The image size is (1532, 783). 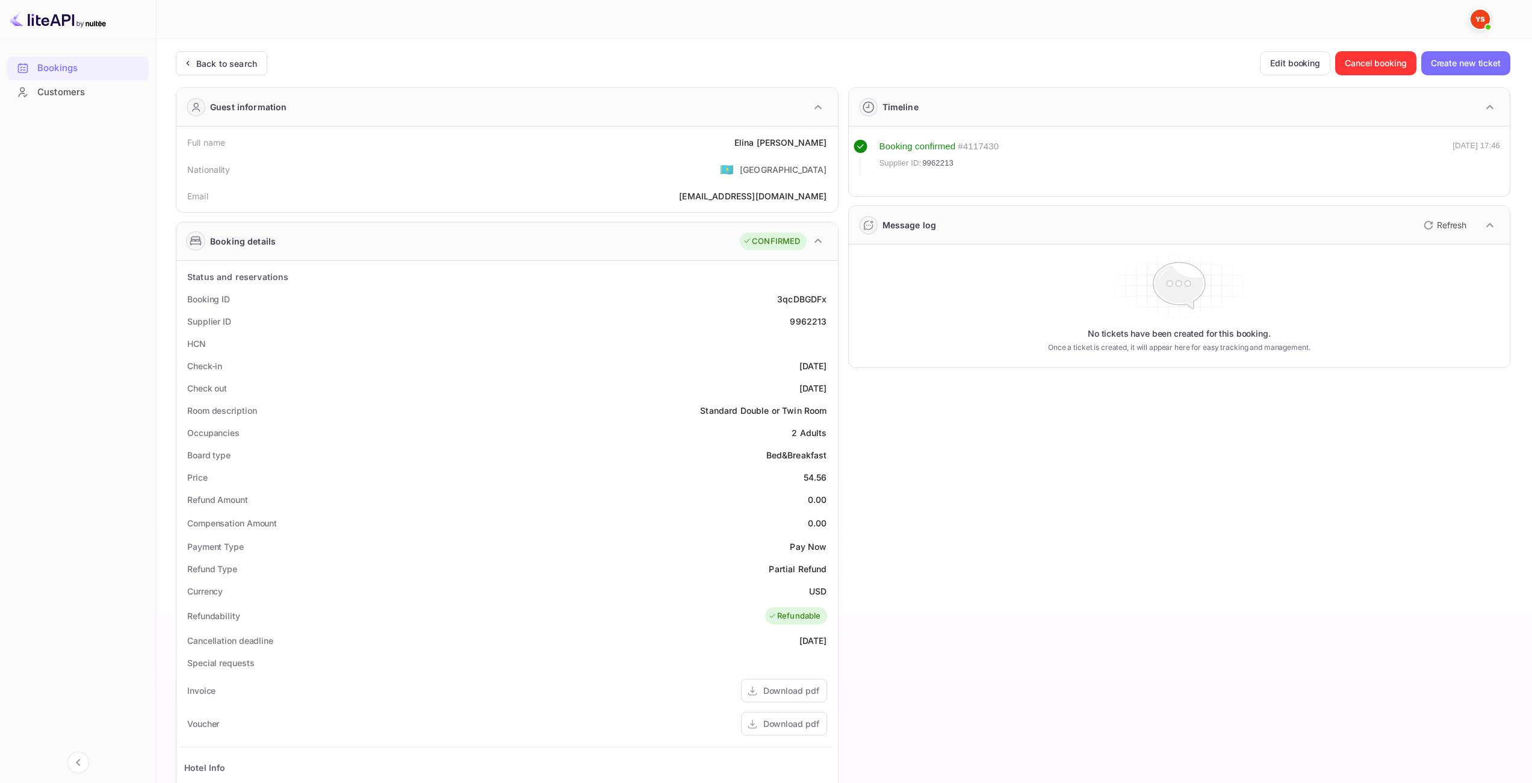 What do you see at coordinates (795, 616) in the screenshot?
I see `div: Refundable` at bounding box center [795, 616].